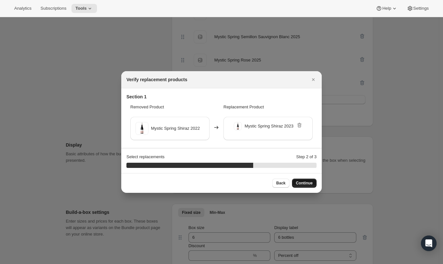  What do you see at coordinates (306, 157) in the screenshot?
I see `p: Step 2 of 3` at bounding box center [306, 157].